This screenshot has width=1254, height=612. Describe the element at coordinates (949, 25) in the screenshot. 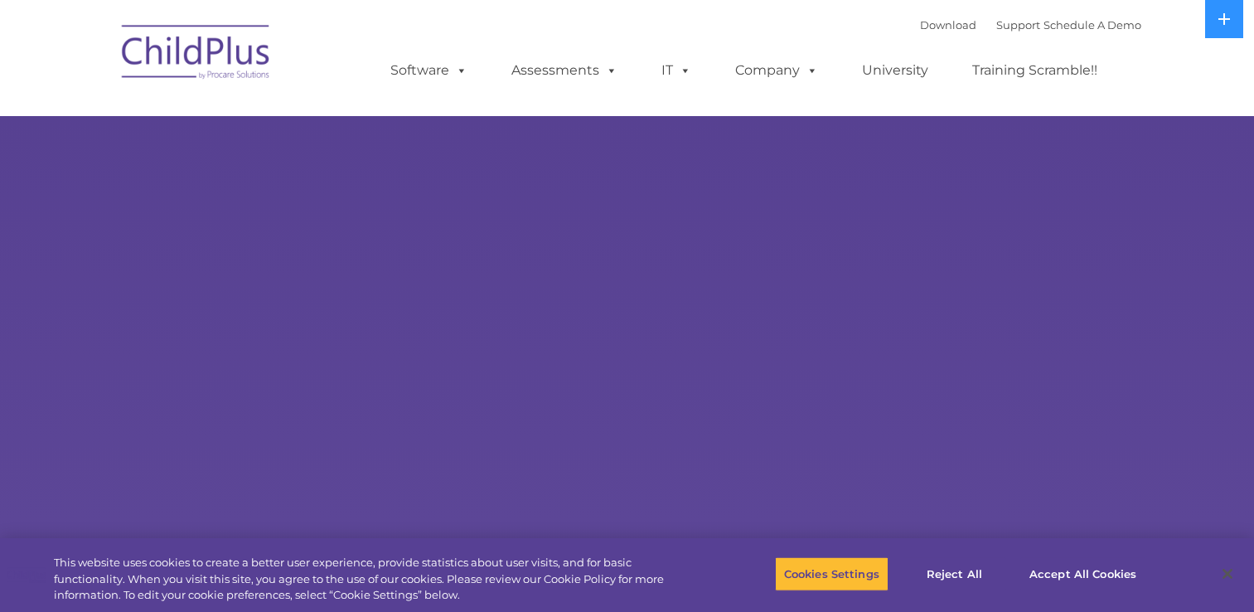

I see `a: Download` at that location.